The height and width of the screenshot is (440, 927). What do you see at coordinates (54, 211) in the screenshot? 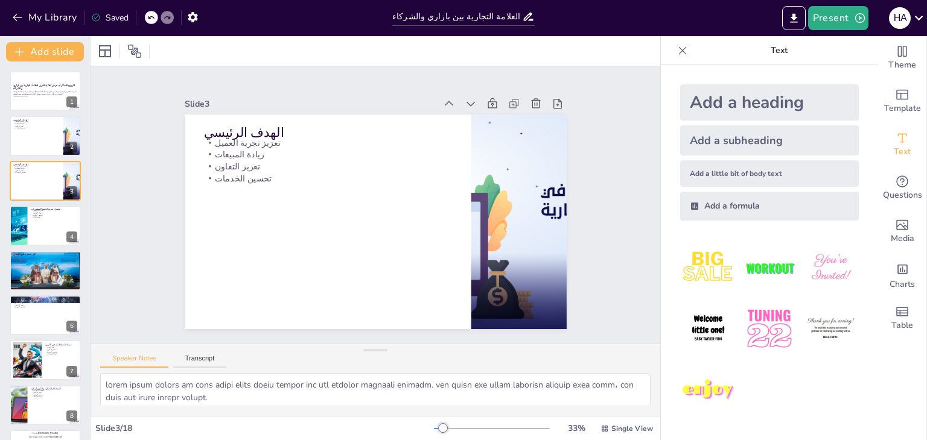
I see `p: سرعة التوصيل` at bounding box center [54, 211].